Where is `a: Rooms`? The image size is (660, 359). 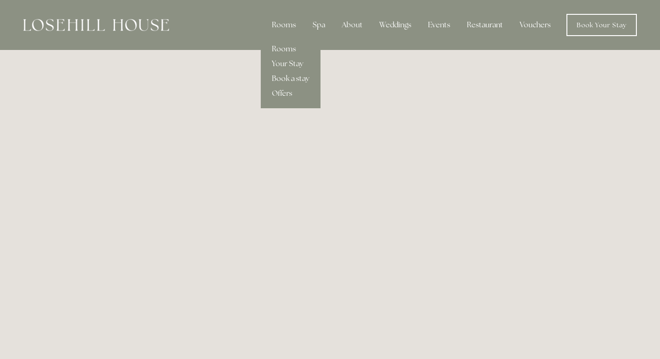
a: Rooms is located at coordinates (290, 49).